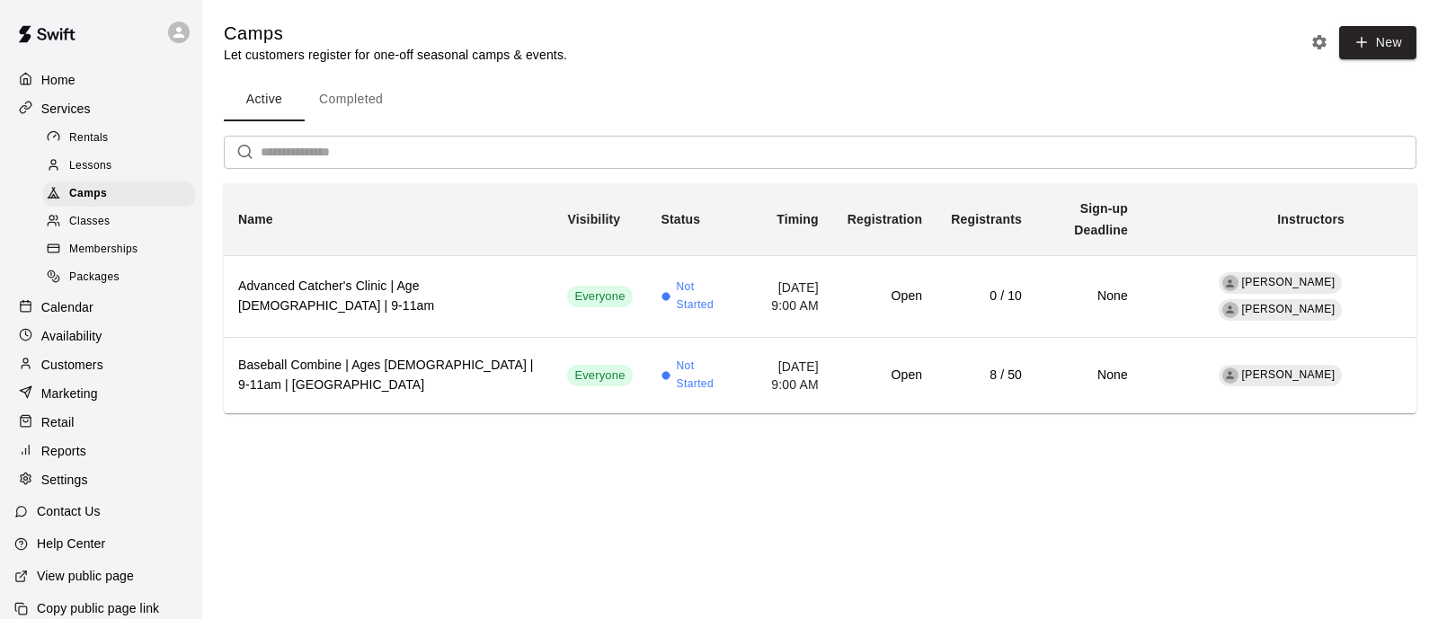 Image resolution: width=1438 pixels, height=619 pixels. Describe the element at coordinates (101, 422) in the screenshot. I see `a: Retail` at that location.